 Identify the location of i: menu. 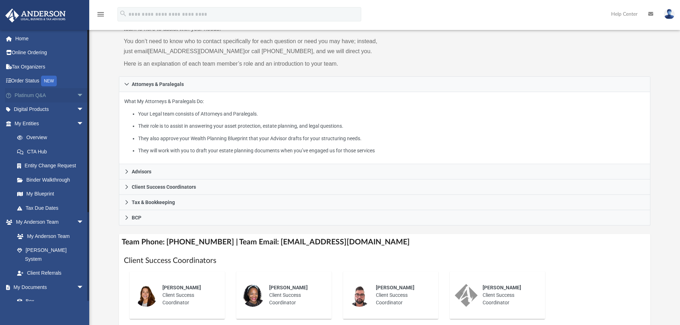
(101, 14).